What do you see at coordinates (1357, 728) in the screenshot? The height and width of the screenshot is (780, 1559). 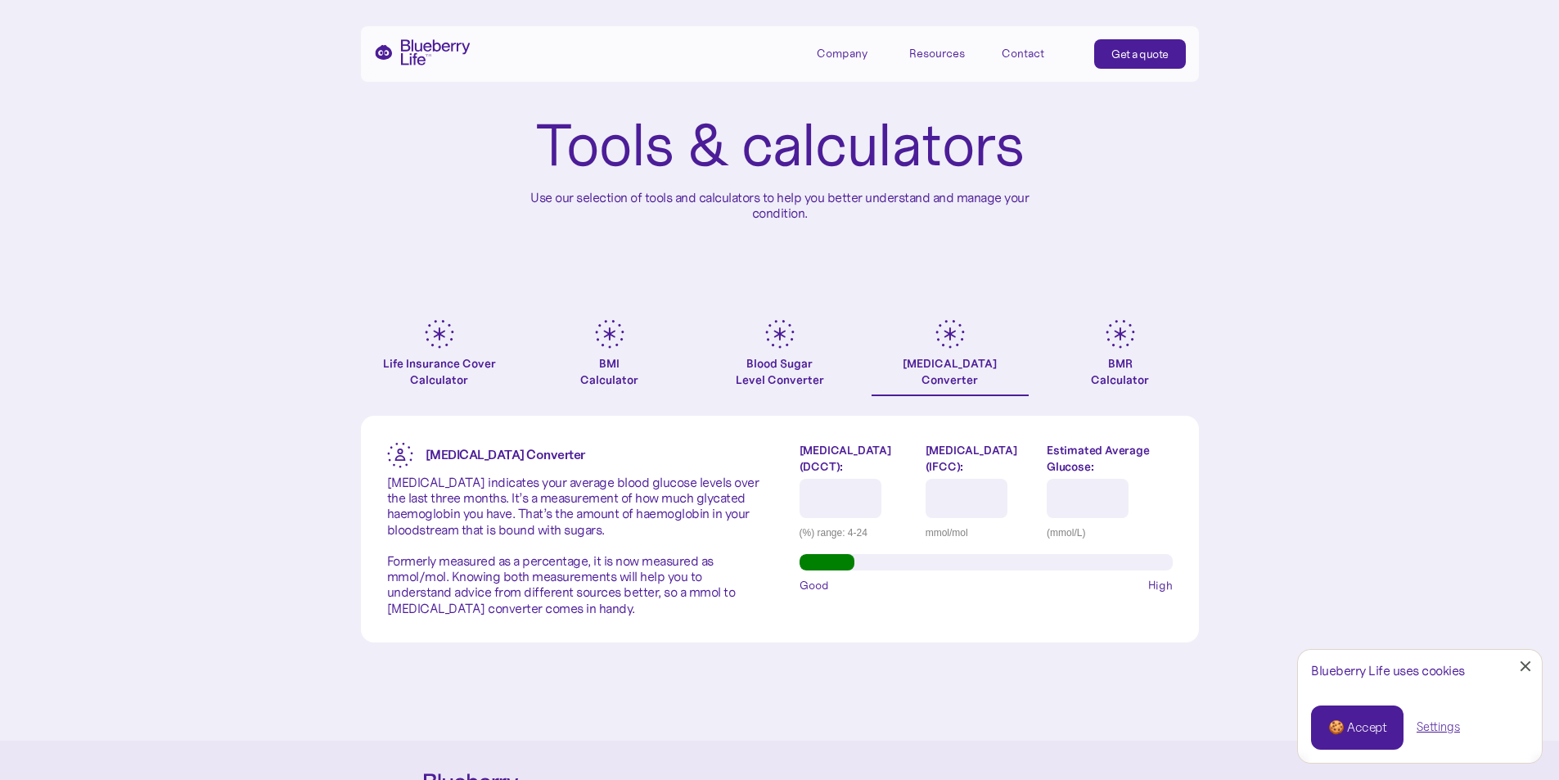 I see `div: 🍪 Accept` at bounding box center [1357, 728].